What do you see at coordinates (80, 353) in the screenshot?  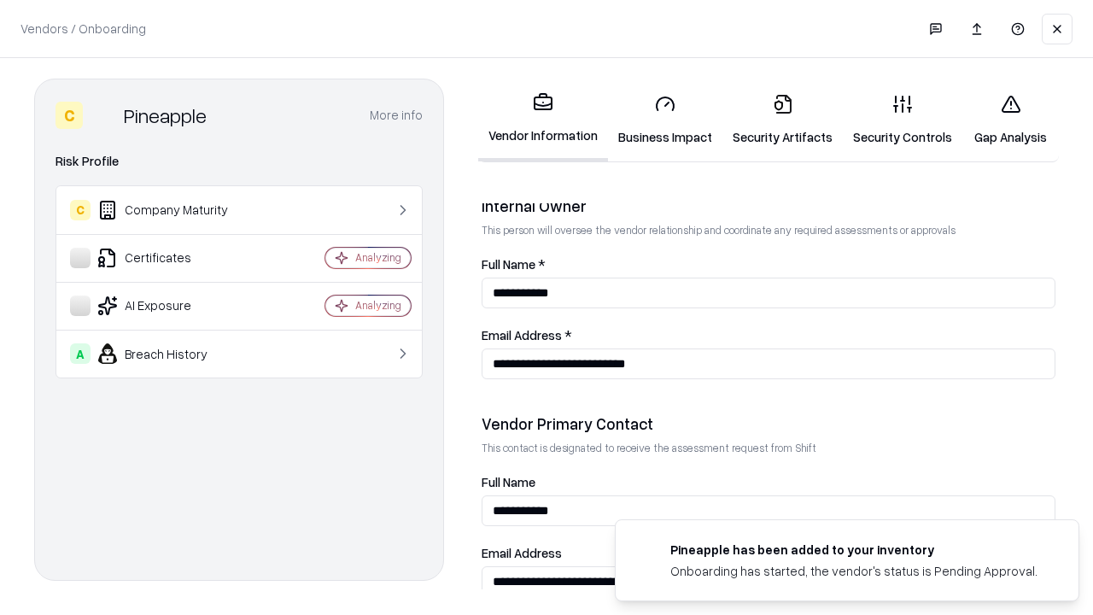 I see `div: A` at bounding box center [80, 353].